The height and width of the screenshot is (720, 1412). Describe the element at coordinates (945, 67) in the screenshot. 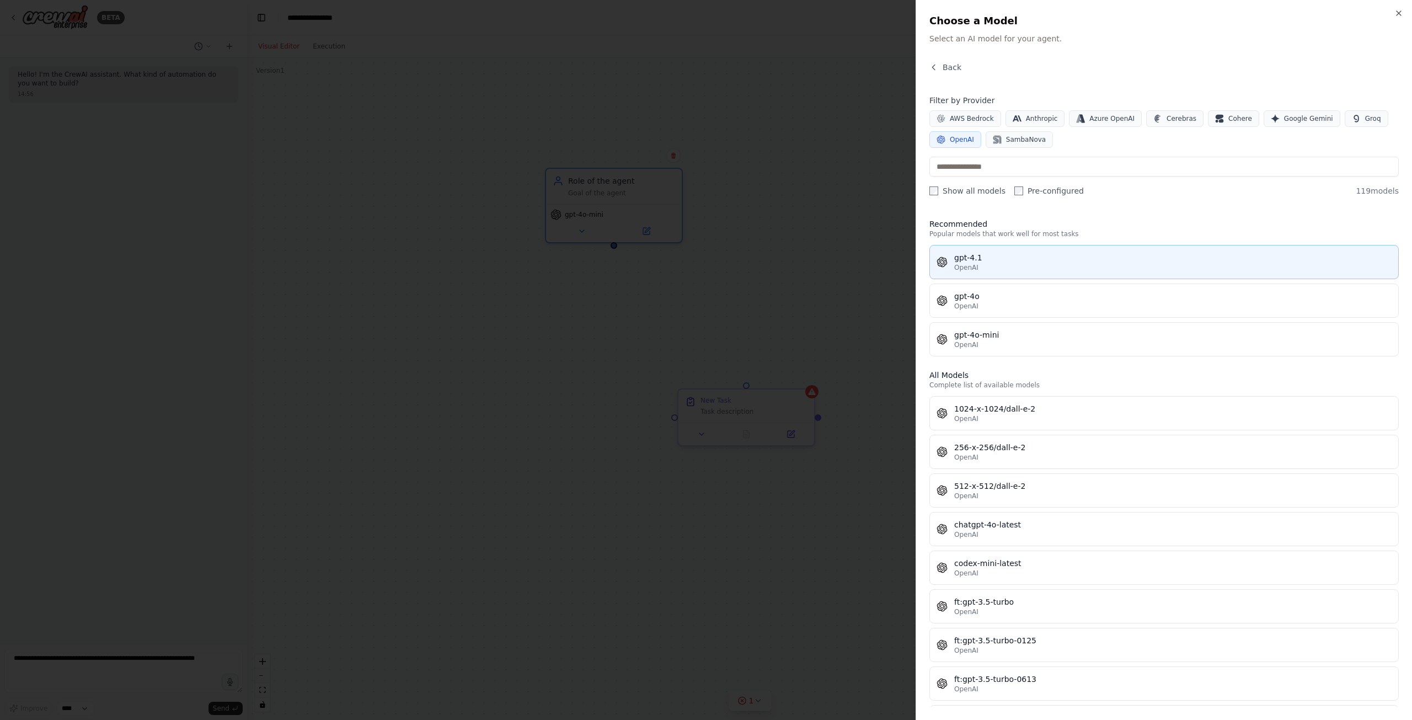

I see `button: Back` at that location.